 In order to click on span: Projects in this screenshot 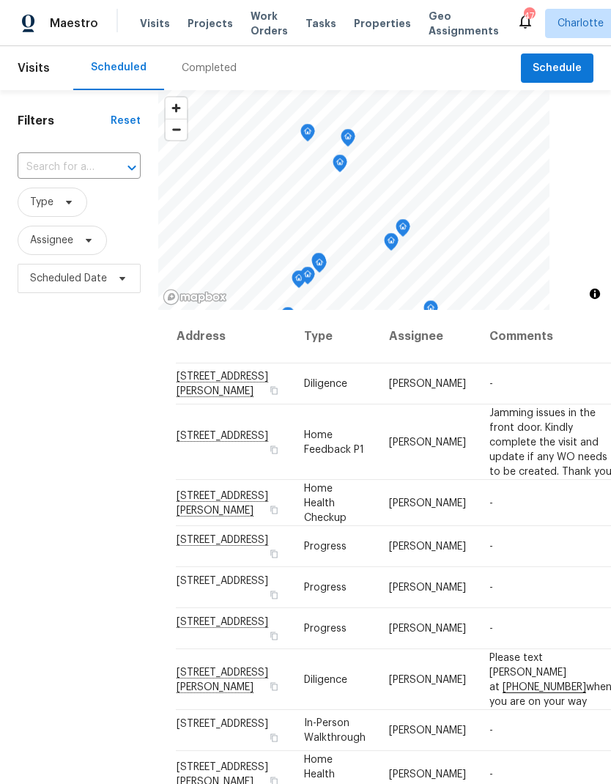, I will do `click(210, 23)`.